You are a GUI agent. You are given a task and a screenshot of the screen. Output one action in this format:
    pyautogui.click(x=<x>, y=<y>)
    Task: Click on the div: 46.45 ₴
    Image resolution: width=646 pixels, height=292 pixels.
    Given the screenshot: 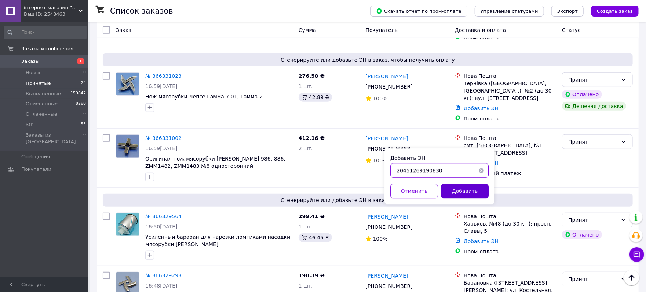 What is the action you would take?
    pyautogui.click(x=315, y=237)
    